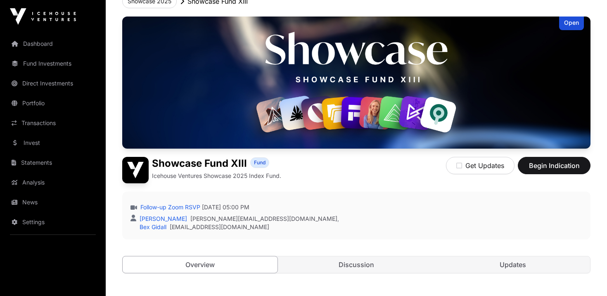 This screenshot has height=296, width=607. I want to click on div: Open, so click(571, 23).